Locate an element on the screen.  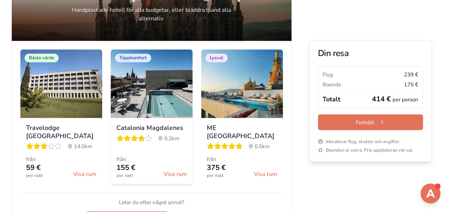
p: Totalt is located at coordinates (332, 99).